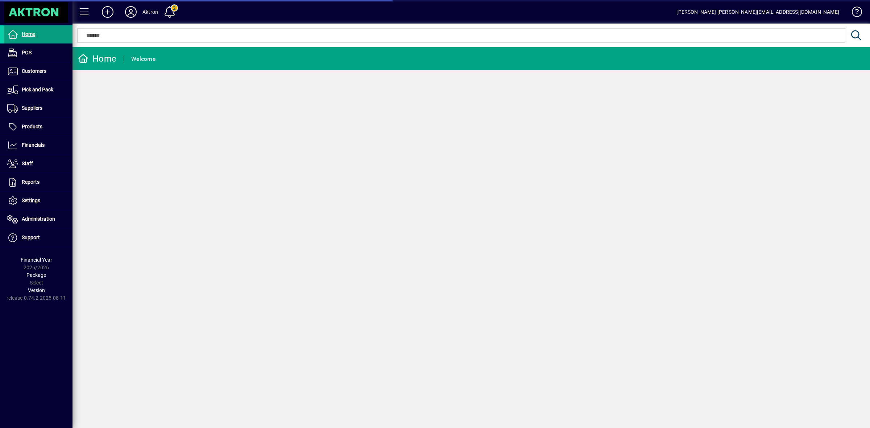  What do you see at coordinates (31, 237) in the screenshot?
I see `span: Support` at bounding box center [31, 237].